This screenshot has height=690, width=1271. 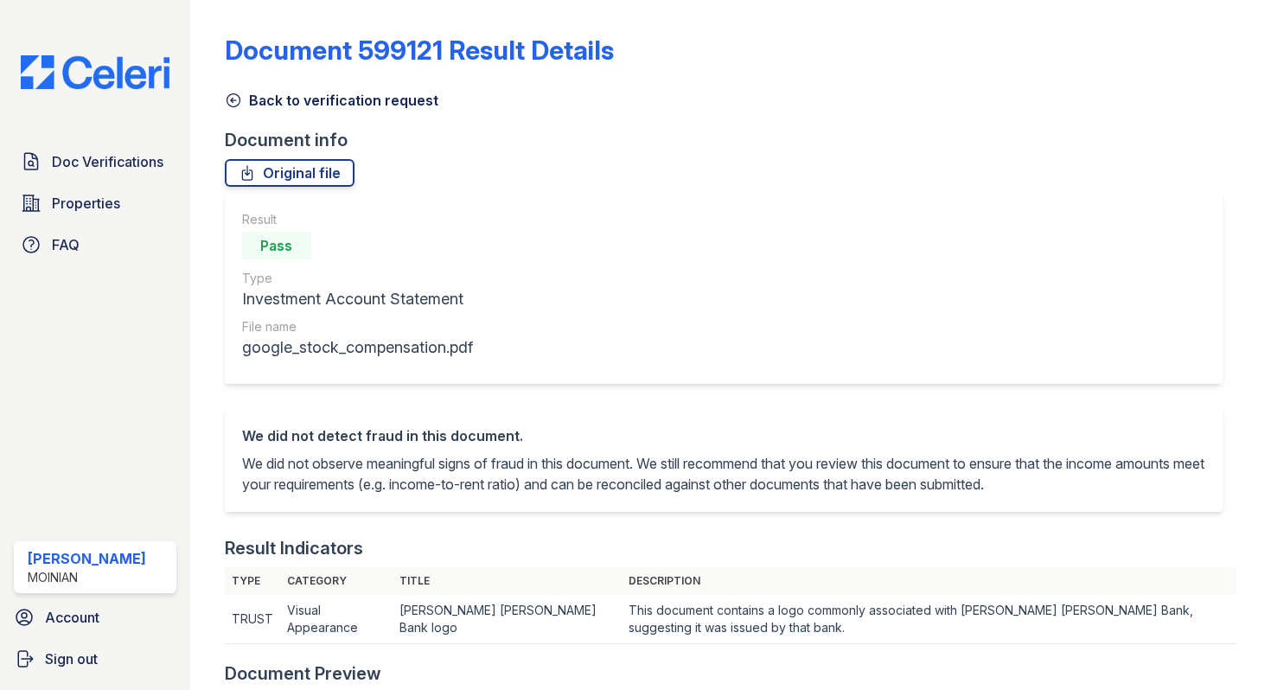 What do you see at coordinates (357, 278) in the screenshot?
I see `div: Type` at bounding box center [357, 278].